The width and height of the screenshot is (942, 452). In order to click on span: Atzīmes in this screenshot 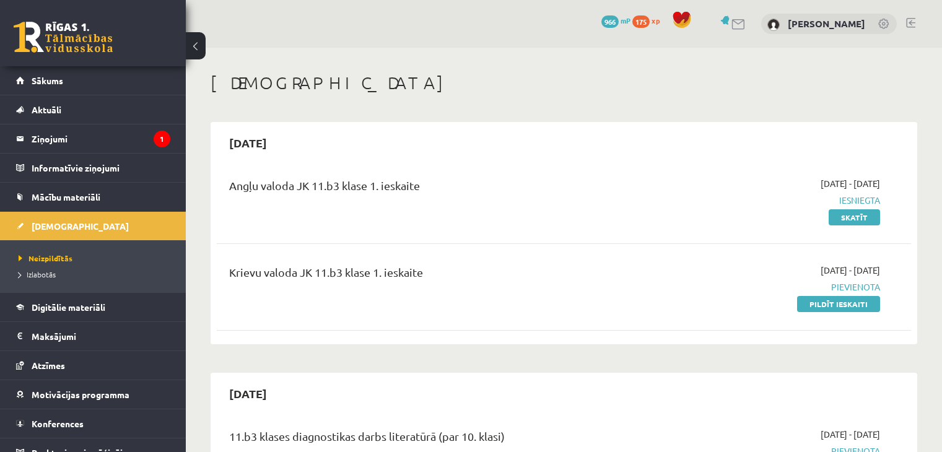, I will do `click(48, 365)`.